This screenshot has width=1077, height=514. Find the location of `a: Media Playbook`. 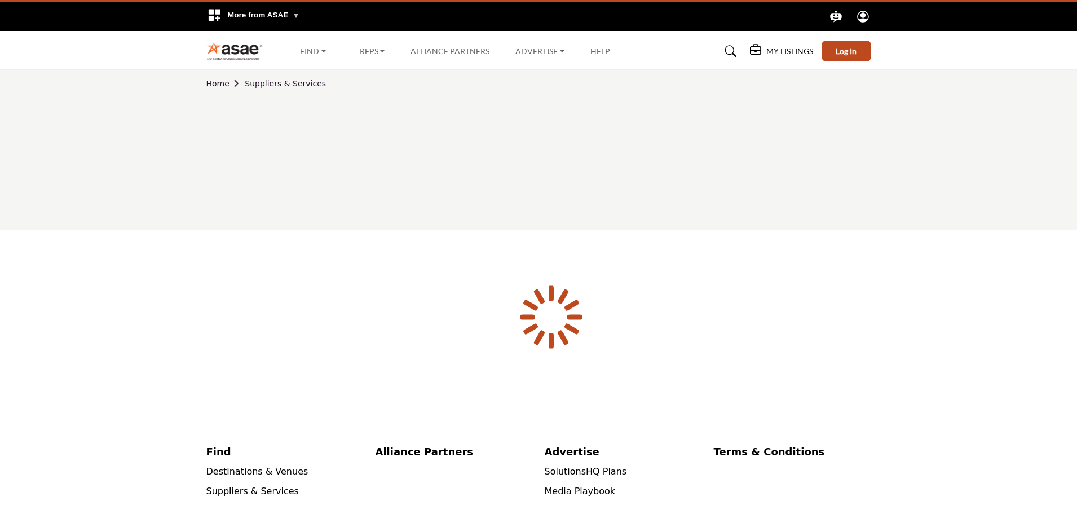

a: Media Playbook is located at coordinates (580, 491).